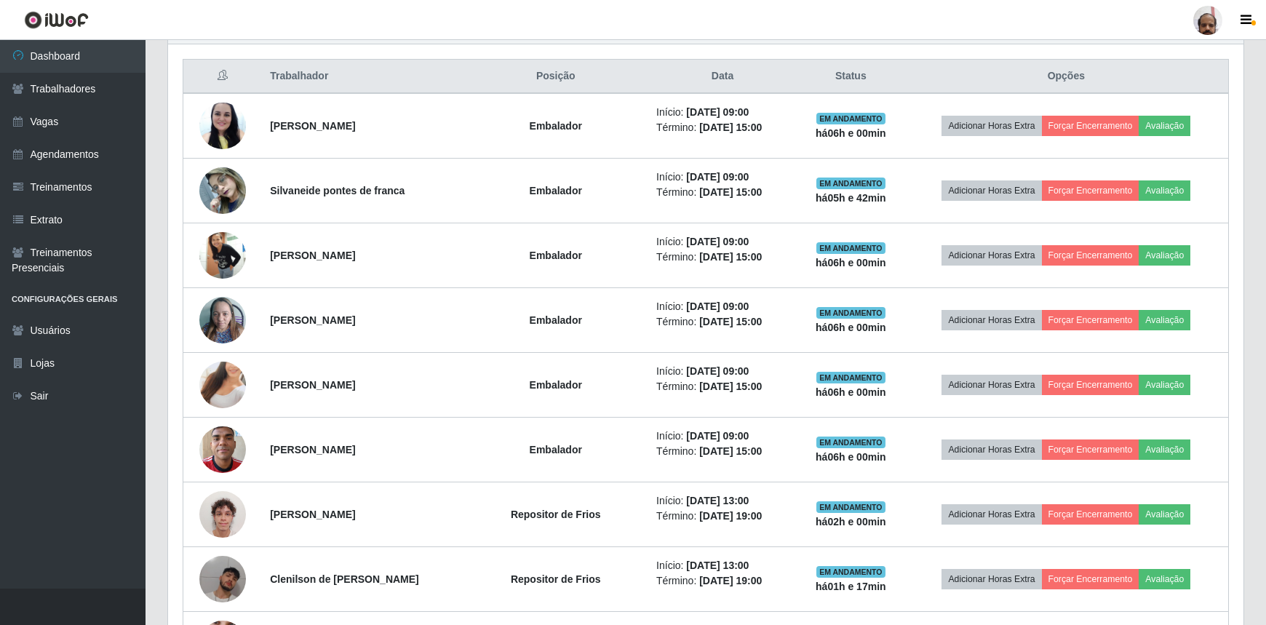 This screenshot has width=1266, height=625. What do you see at coordinates (223, 320) in the screenshot?
I see `img: 1727202109087.jpeg` at bounding box center [223, 320].